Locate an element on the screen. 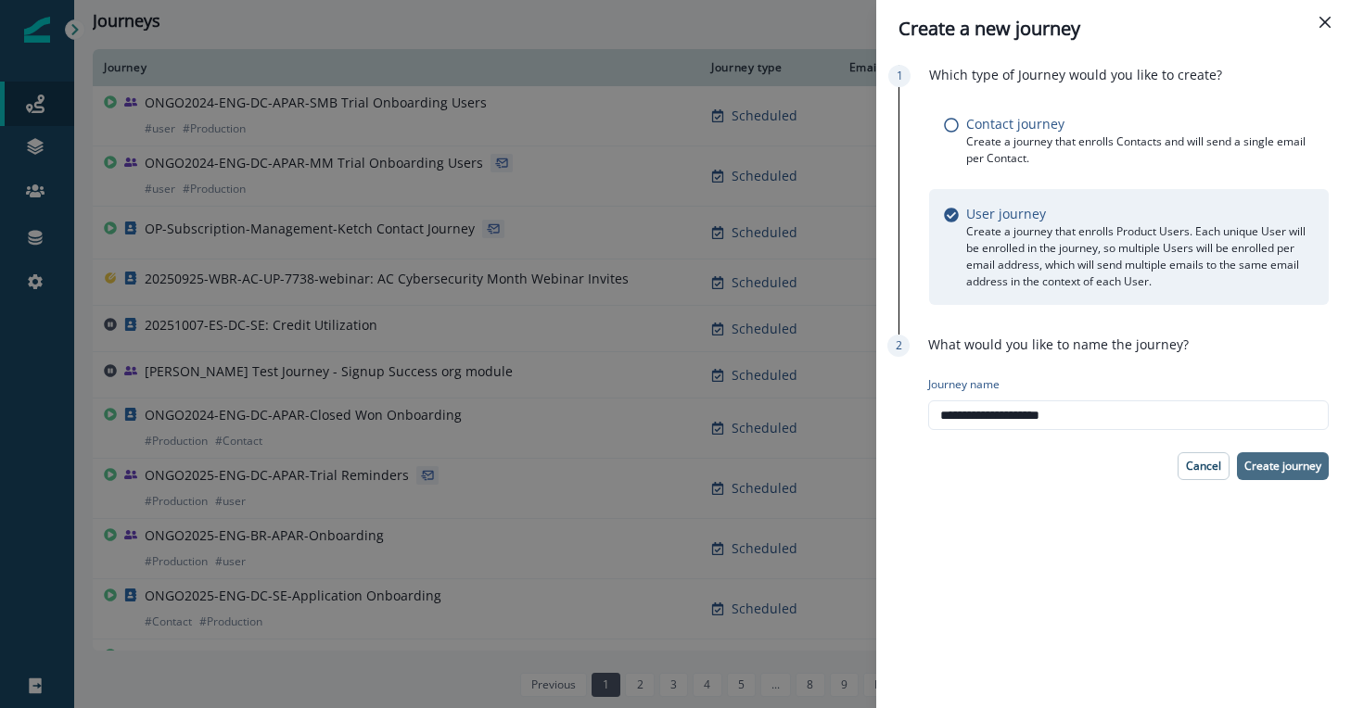  p: Which type of Journey would you like to create? is located at coordinates (1076, 74).